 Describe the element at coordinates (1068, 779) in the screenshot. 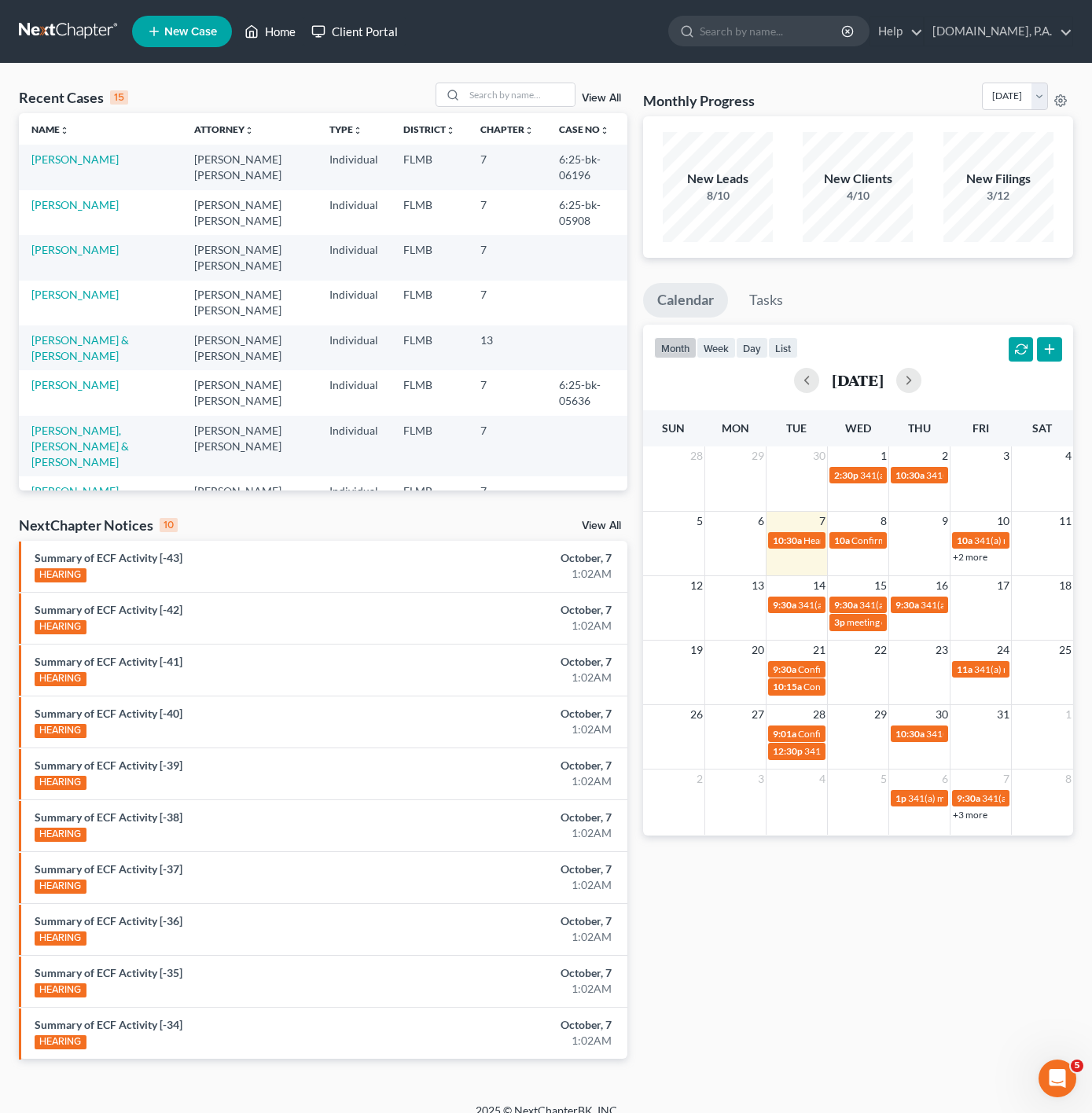

I see `span: 8` at that location.